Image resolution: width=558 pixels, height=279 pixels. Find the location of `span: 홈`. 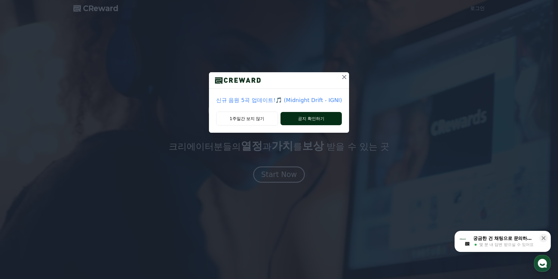

span: 홈 is located at coordinates (21, 202).